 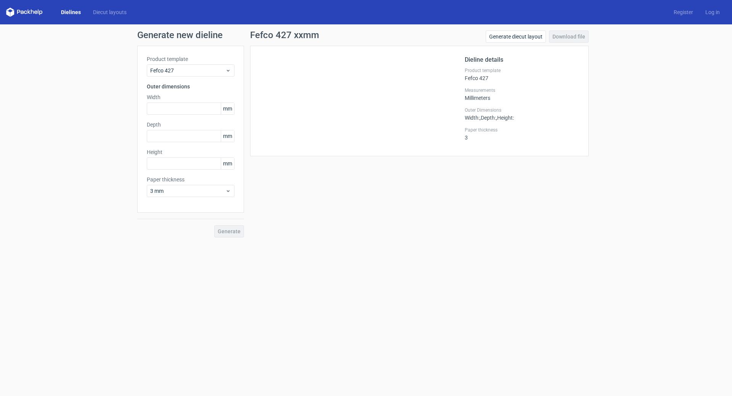 I want to click on div: Millimeters, so click(x=522, y=94).